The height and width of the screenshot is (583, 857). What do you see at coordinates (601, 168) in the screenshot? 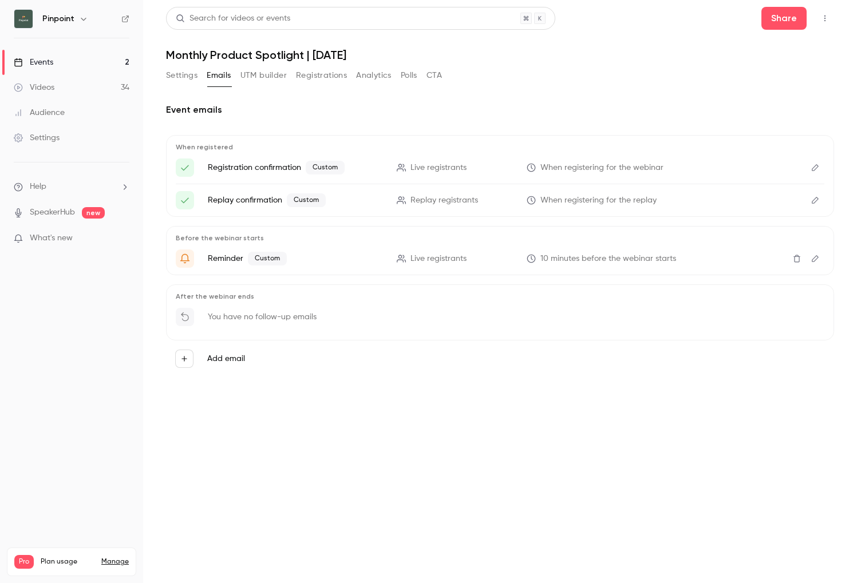
I see `span: When registering for the webinar` at bounding box center [601, 168].